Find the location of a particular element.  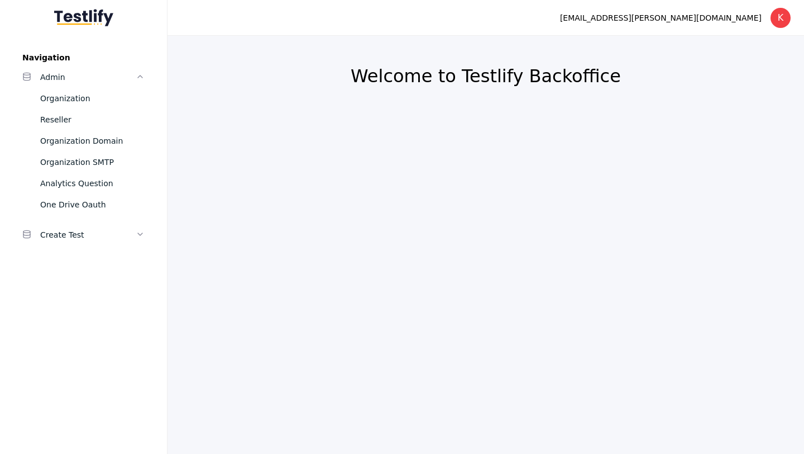

div: One Drive Oauth is located at coordinates (92, 204).